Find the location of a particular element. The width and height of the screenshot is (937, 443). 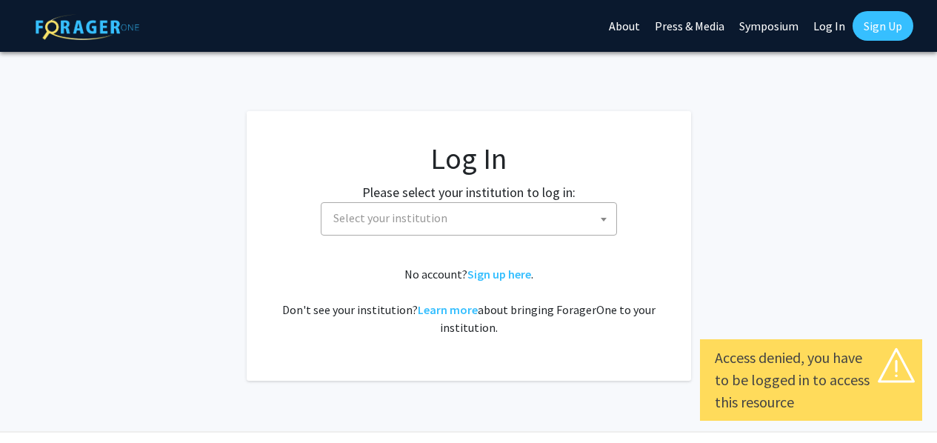

div: Access denied, you have to be logged in to access this resource is located at coordinates (811, 380).